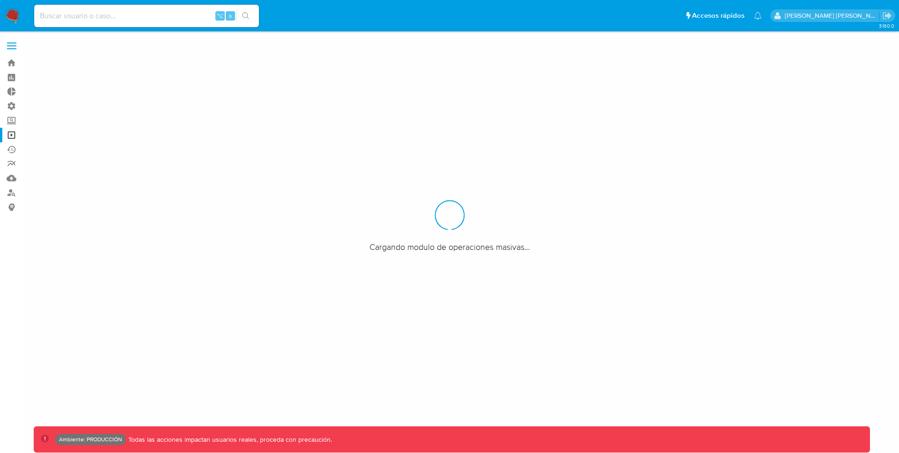  Describe the element at coordinates (758, 15) in the screenshot. I see `a: Notificaciones` at that location.